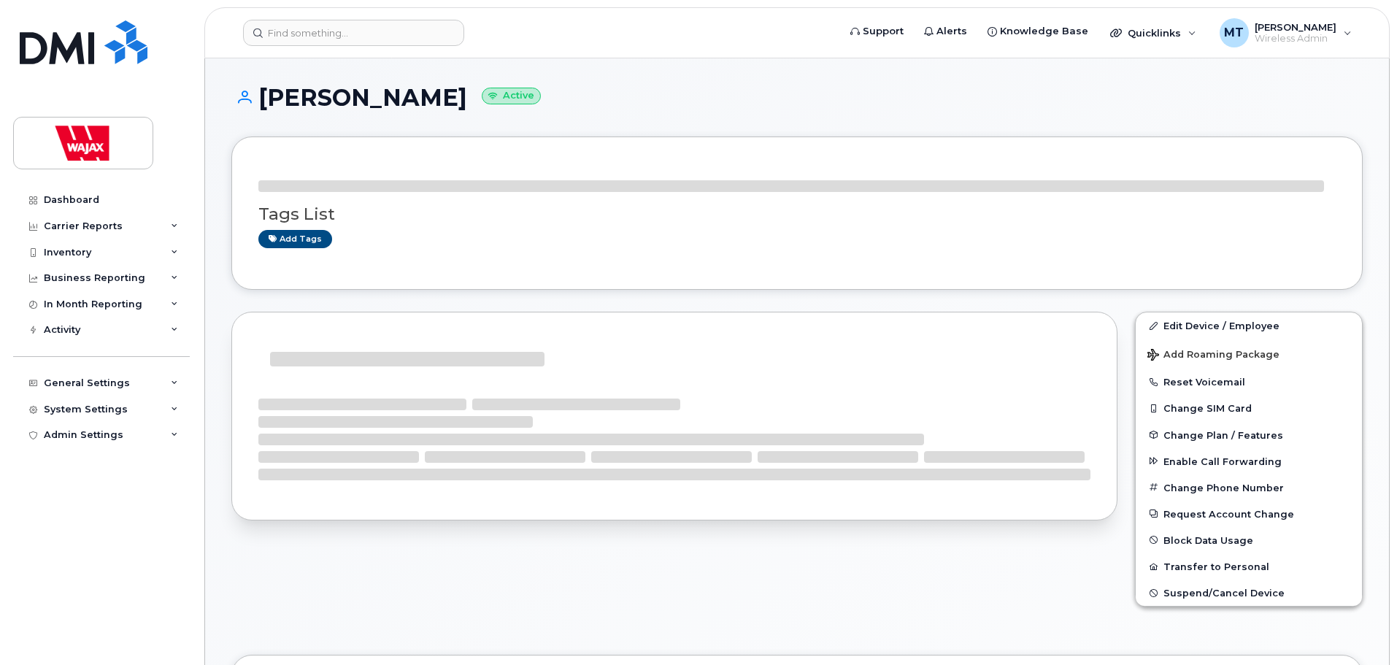  Describe the element at coordinates (1249, 461) in the screenshot. I see `button: Enable Call Forwarding` at that location.